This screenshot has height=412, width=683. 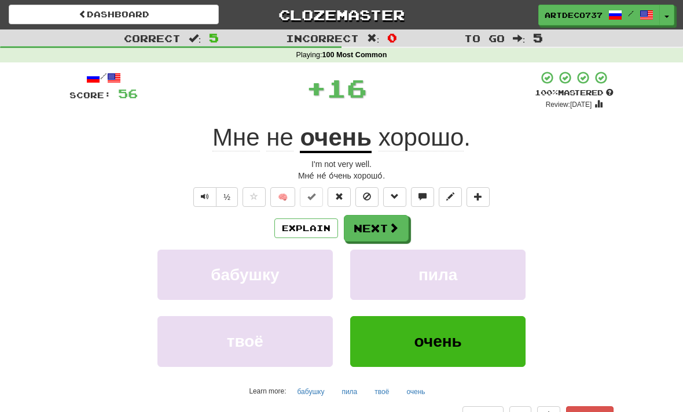 I want to click on button: Play sentence audio (ctl+space), so click(x=205, y=197).